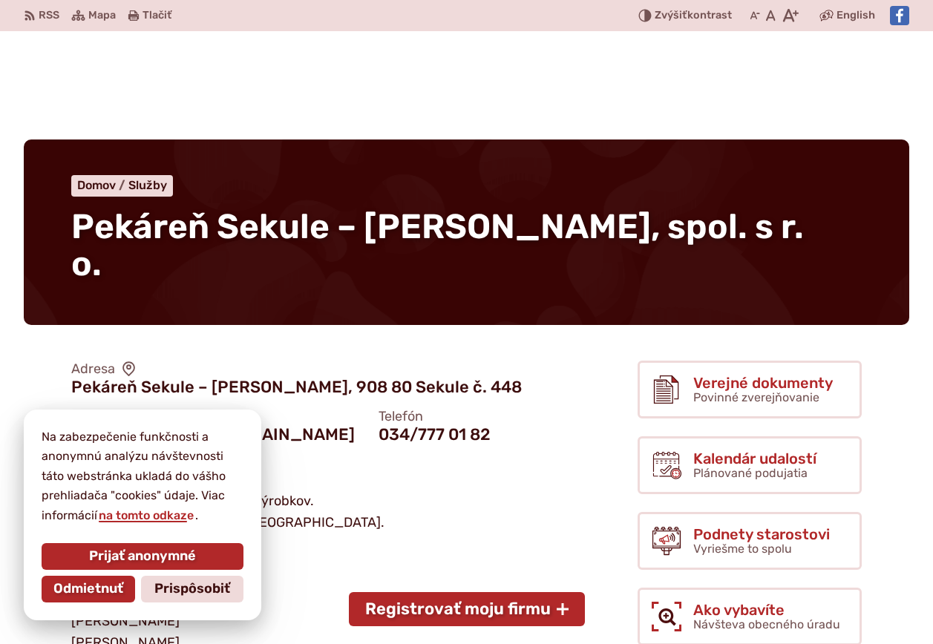 The height and width of the screenshot is (644, 933). Describe the element at coordinates (763, 383) in the screenshot. I see `span: Verejné dokumenty` at that location.